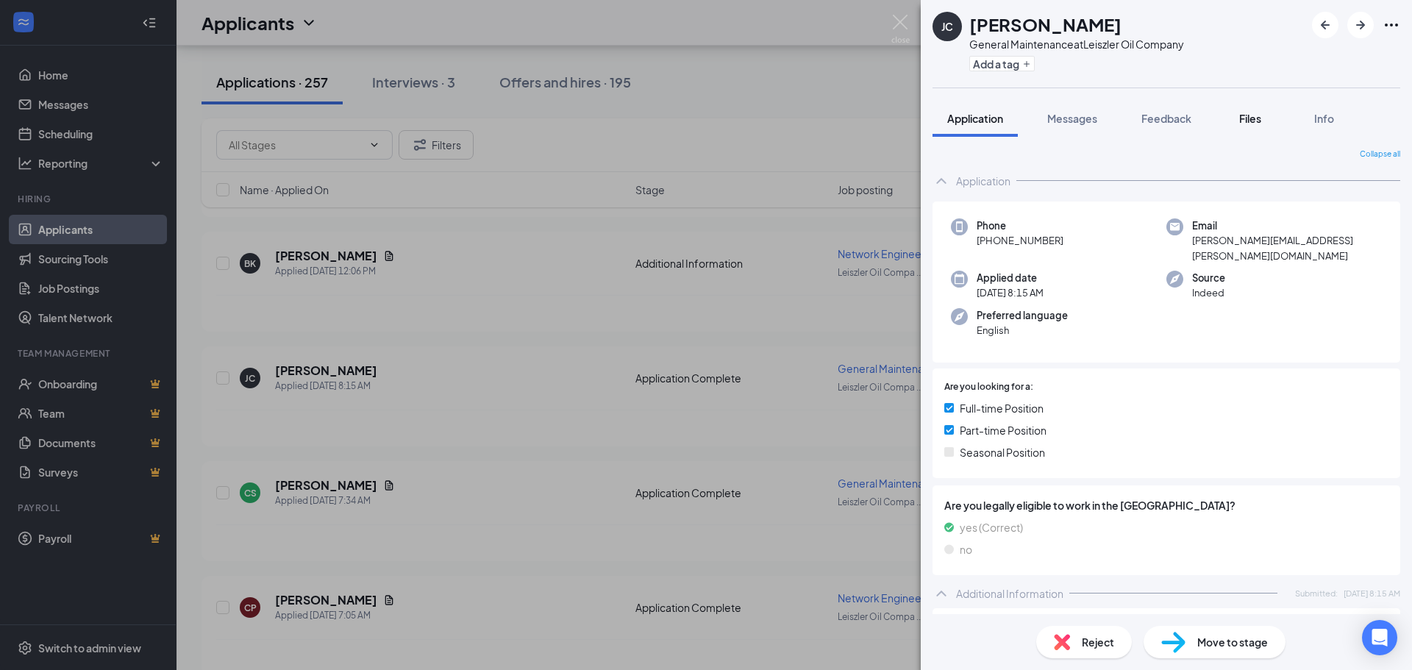 The height and width of the screenshot is (670, 1412). I want to click on span: Phone, so click(1020, 226).